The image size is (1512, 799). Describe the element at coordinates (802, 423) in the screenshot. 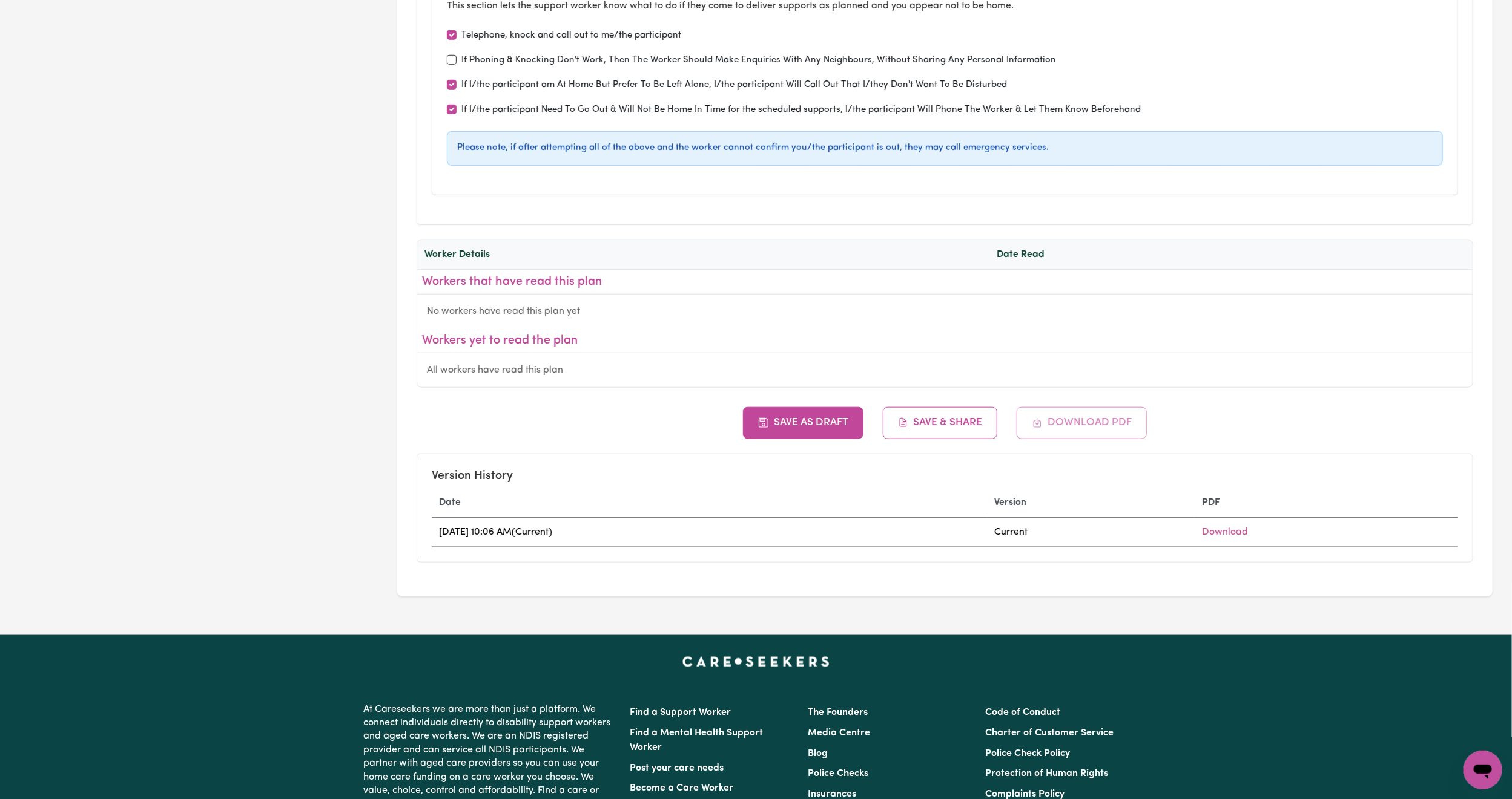

I see `button: Save as Draft` at that location.